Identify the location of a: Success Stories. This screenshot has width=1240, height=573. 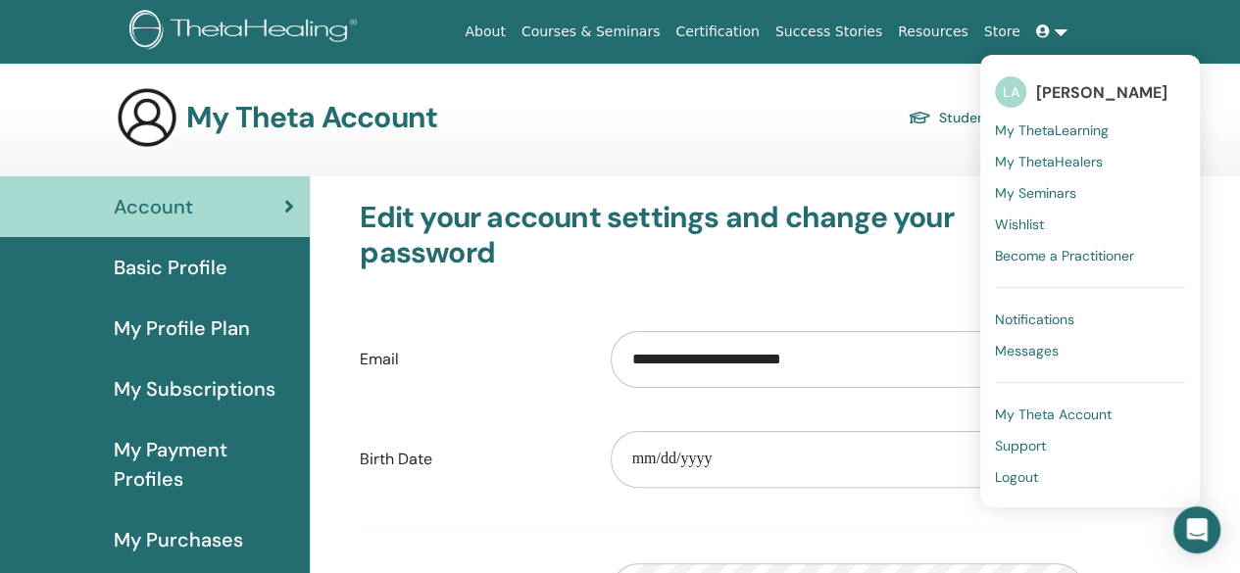
(828, 31).